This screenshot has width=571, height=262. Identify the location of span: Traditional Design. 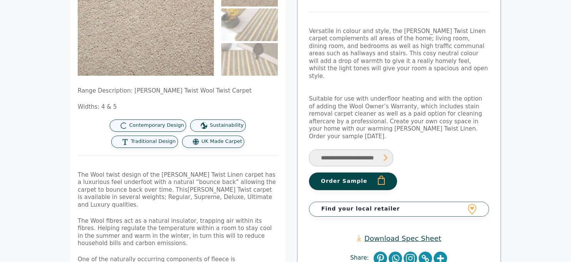
(153, 142).